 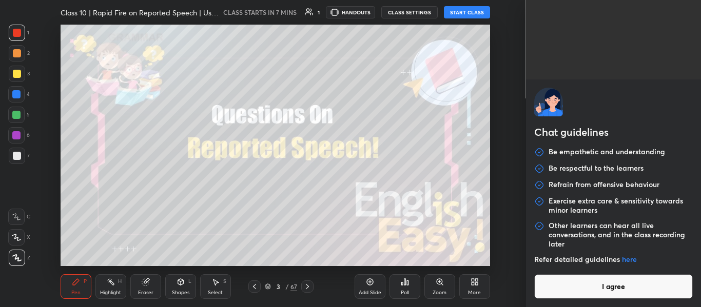 I want to click on div: X, so click(x=19, y=238).